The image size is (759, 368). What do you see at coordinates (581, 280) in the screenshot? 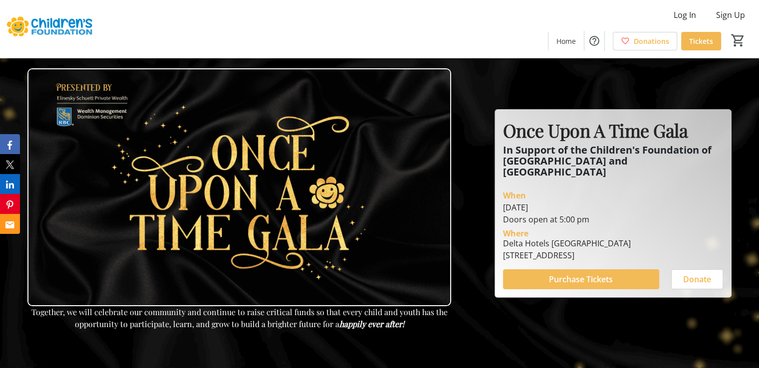
I see `button: Purchase Tickets` at bounding box center [581, 280].